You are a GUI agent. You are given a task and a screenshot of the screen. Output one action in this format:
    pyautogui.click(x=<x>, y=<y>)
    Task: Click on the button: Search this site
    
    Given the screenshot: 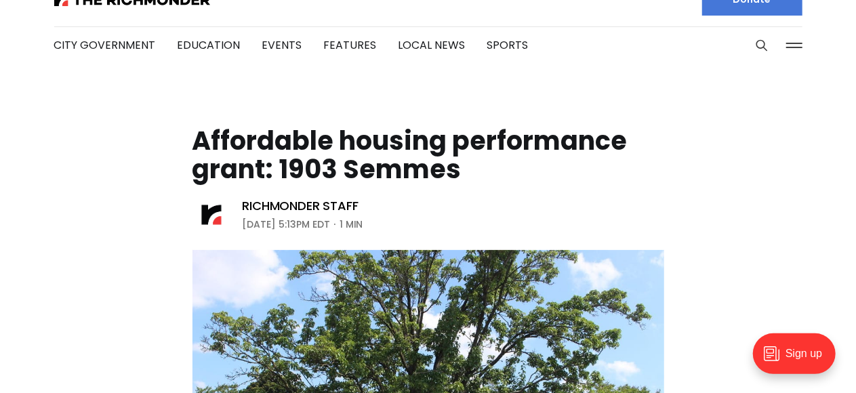 What is the action you would take?
    pyautogui.click(x=762, y=45)
    